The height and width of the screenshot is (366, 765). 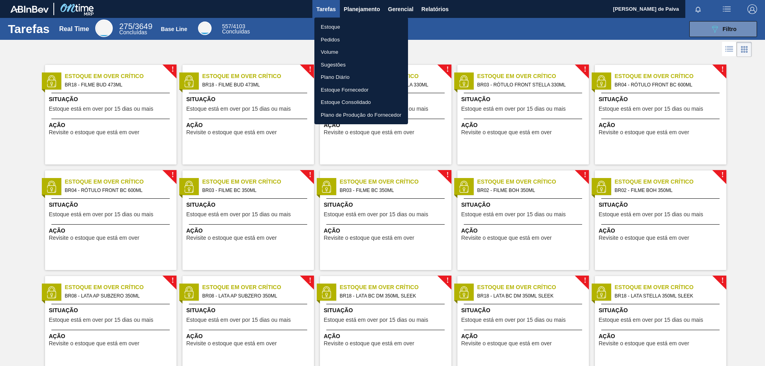 I want to click on a: Plano de Produção do Fornecedor, so click(x=361, y=115).